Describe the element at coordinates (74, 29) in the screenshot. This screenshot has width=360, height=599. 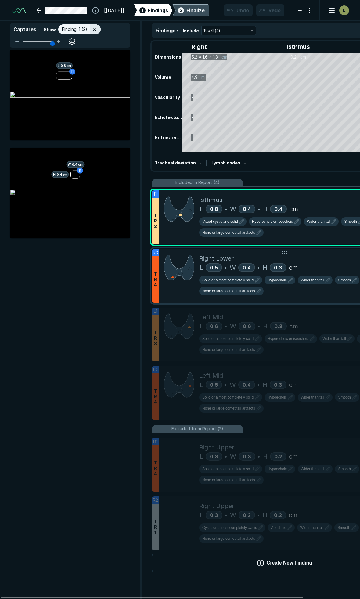
I see `span: Finding I1 (2)` at that location.